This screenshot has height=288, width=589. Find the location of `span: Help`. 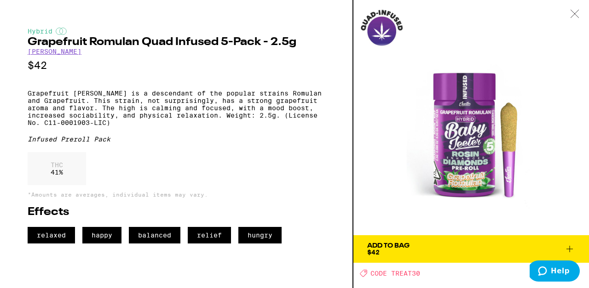

span: Help is located at coordinates (30, 11).